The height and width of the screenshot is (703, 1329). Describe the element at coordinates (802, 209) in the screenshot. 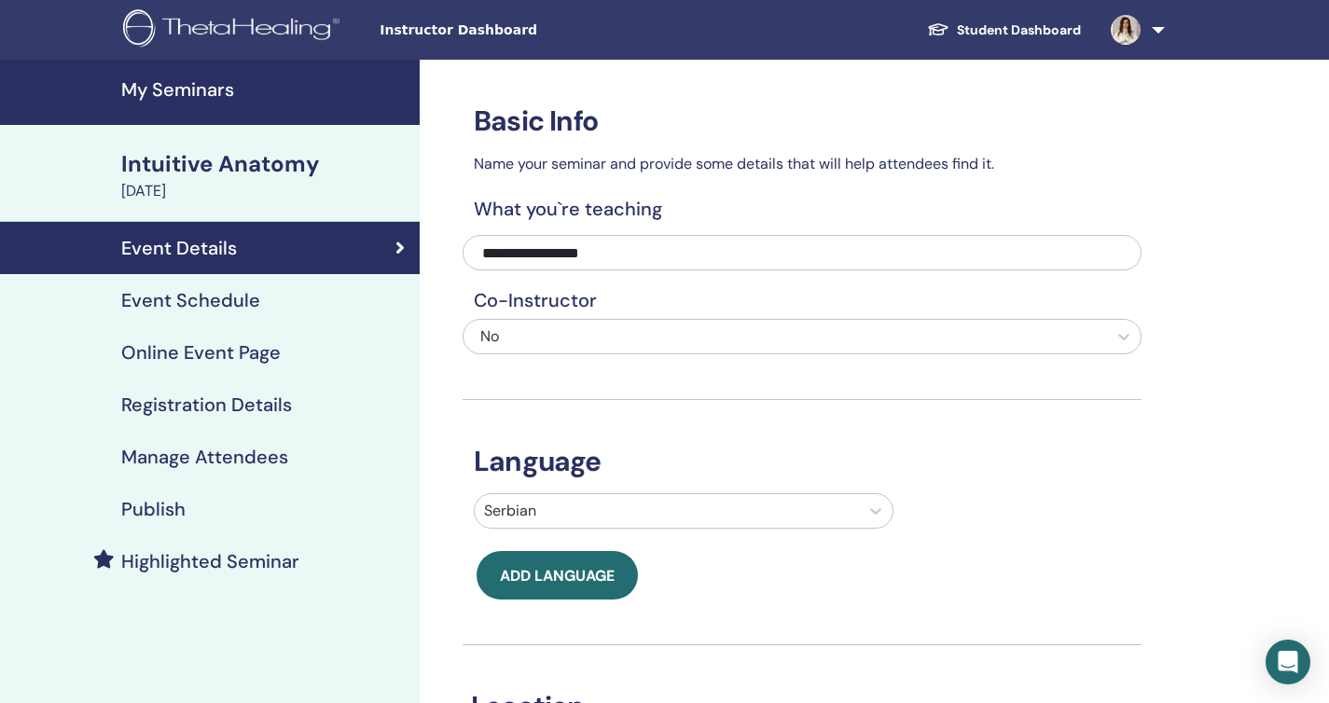

I see `h4: What you`re teaching` at that location.